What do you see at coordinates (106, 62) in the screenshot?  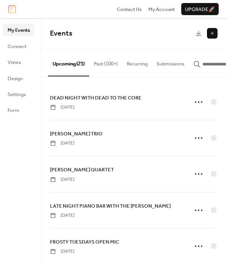 I see `button: Past (100+)` at bounding box center [106, 62].